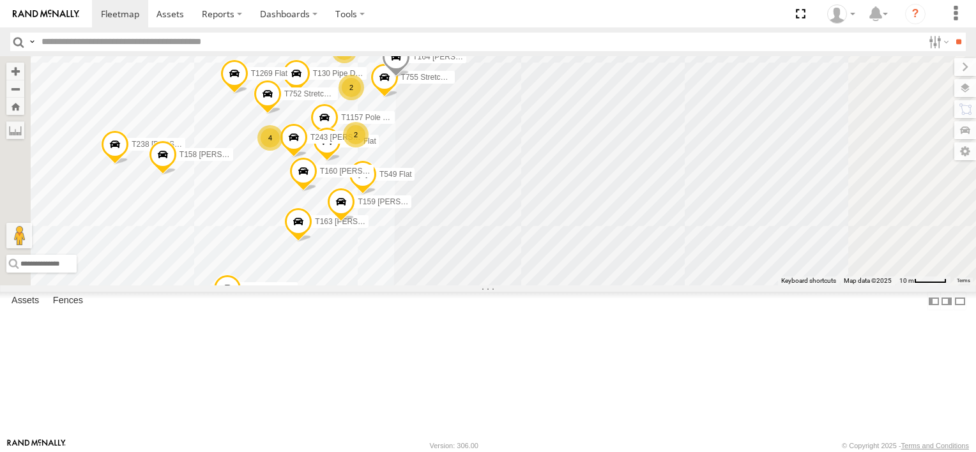 This screenshot has height=452, width=976. I want to click on label: Measure, so click(15, 130).